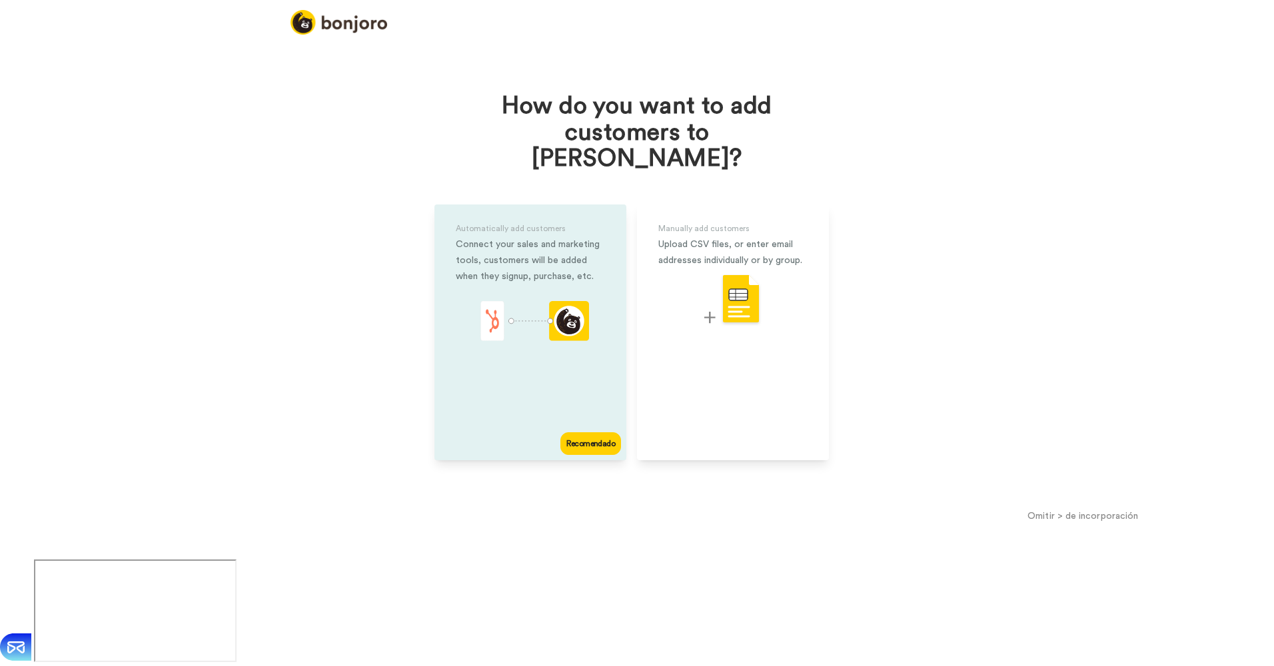  I want to click on div: Upload CSV files, or enter email addresses individually or by group., so click(733, 253).